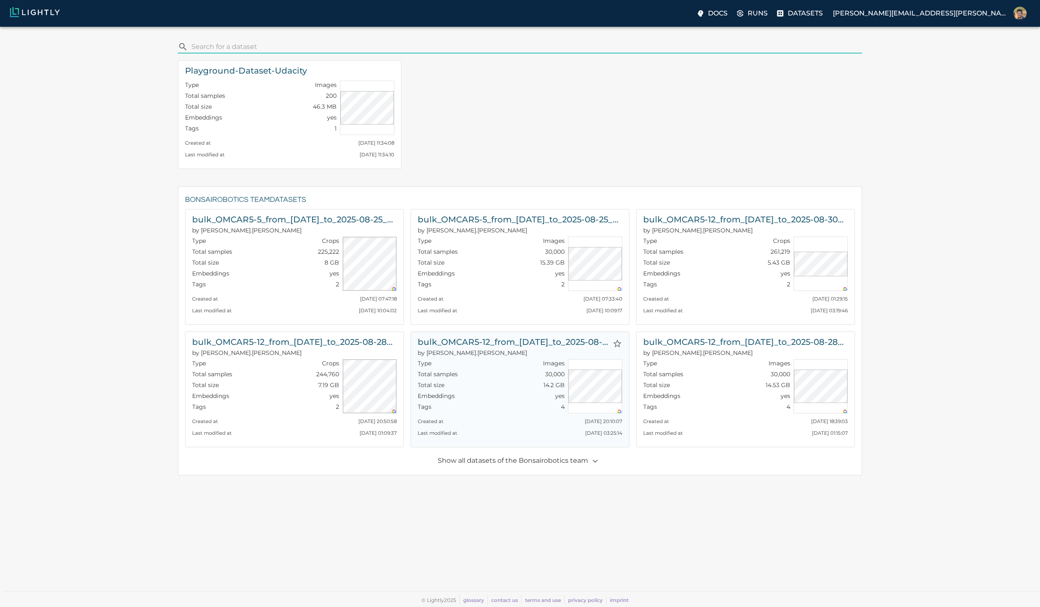 Image resolution: width=1040 pixels, height=607 pixels. Describe the element at coordinates (328, 374) in the screenshot. I see `p: 244,760` at that location.